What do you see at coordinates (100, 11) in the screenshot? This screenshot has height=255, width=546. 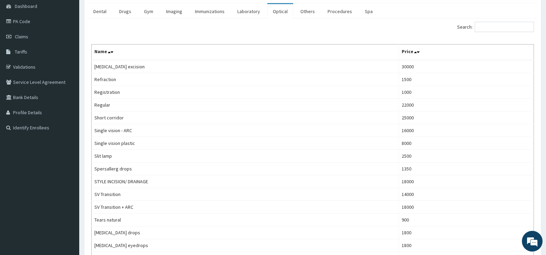 I see `a: Dental` at bounding box center [100, 11].